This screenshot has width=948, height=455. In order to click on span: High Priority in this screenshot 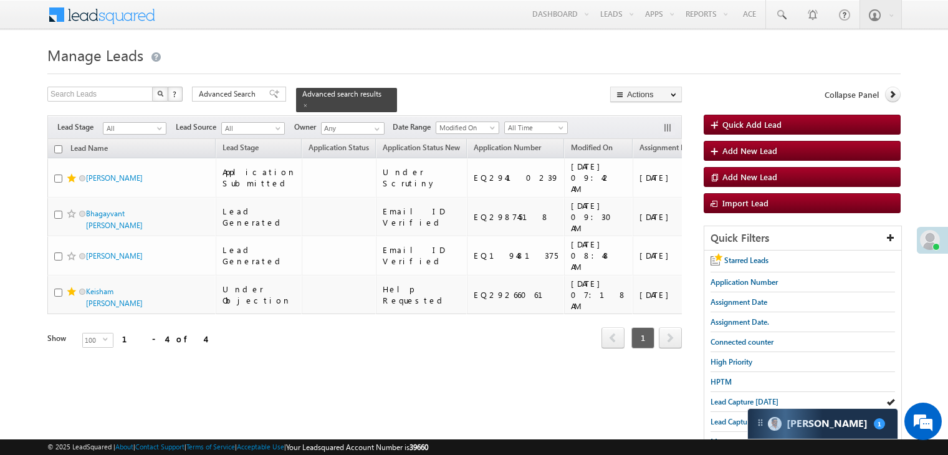, I will do `click(731, 362)`.